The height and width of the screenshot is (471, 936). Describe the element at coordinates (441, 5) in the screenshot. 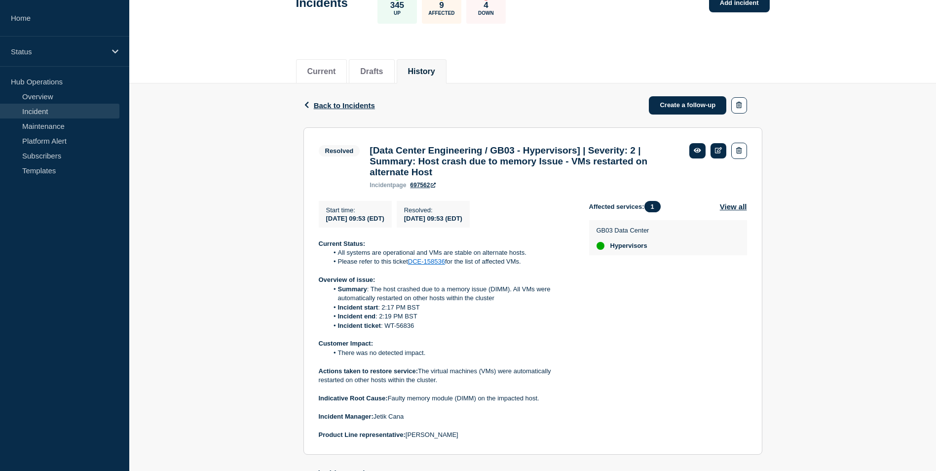

I see `p: 9` at that location.